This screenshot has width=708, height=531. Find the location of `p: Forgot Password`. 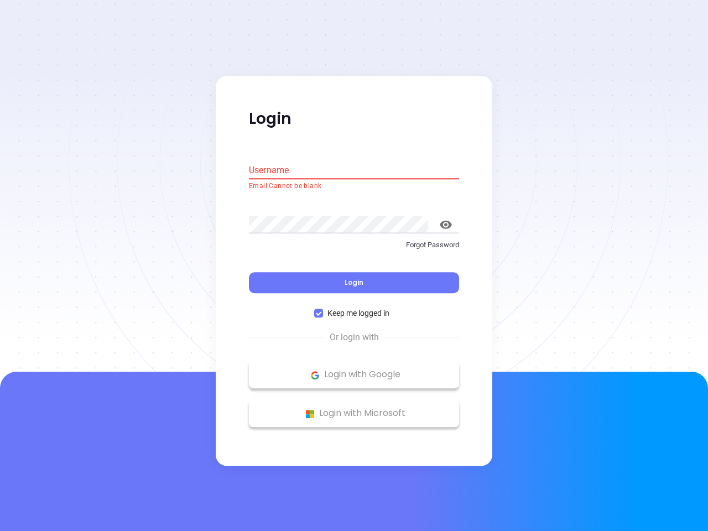

p: Forgot Password is located at coordinates (354, 245).